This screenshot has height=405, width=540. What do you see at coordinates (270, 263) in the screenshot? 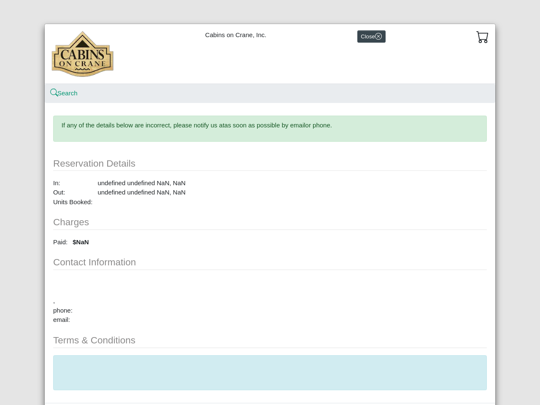
I see `div: Contact Information` at bounding box center [270, 263].